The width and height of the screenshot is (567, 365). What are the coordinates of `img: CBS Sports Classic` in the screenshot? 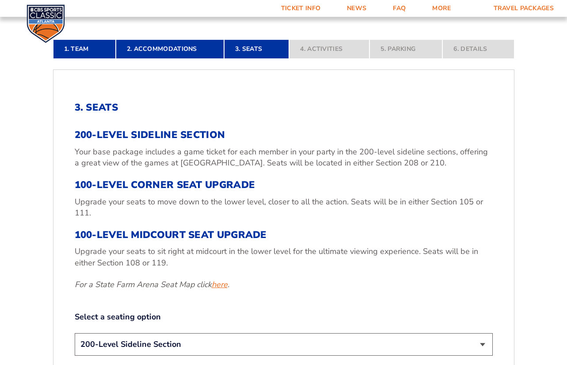 It's located at (46, 23).